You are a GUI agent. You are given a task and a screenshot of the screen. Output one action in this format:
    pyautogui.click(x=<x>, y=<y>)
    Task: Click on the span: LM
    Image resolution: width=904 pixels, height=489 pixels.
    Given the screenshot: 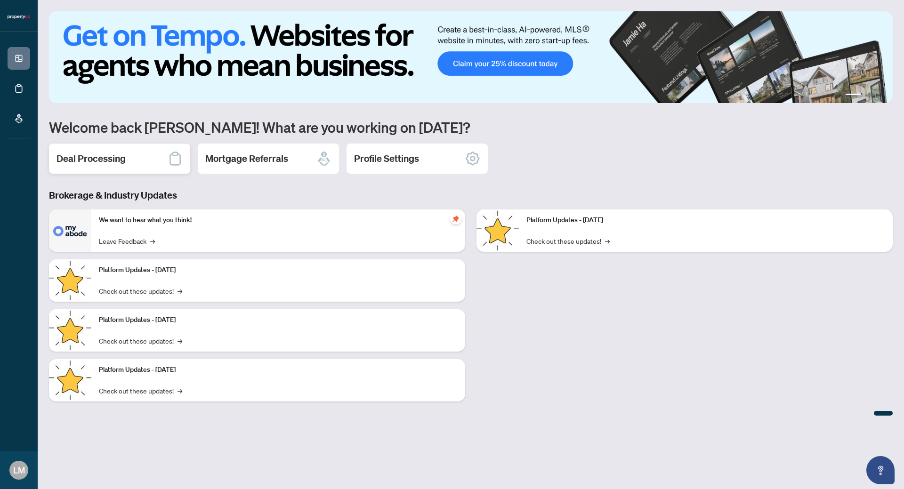 What is the action you would take?
    pyautogui.click(x=19, y=470)
    